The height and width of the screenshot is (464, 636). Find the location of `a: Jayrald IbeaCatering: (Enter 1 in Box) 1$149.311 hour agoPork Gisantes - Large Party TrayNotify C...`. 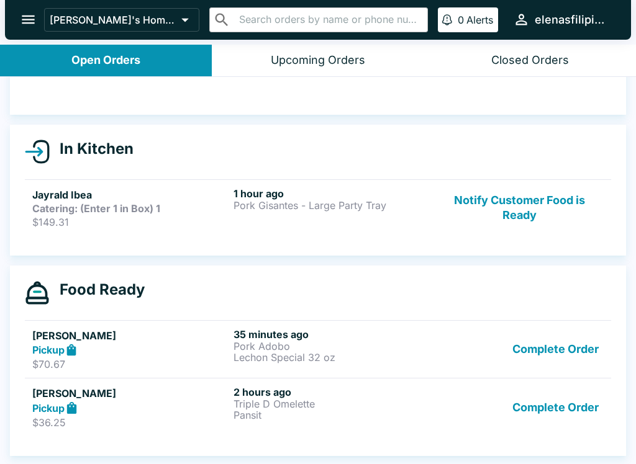

a: Jayrald IbeaCatering: (Enter 1 in Box) 1$149.311 hour agoPork Gisantes - Large Party TrayNotify C... is located at coordinates (318, 207).